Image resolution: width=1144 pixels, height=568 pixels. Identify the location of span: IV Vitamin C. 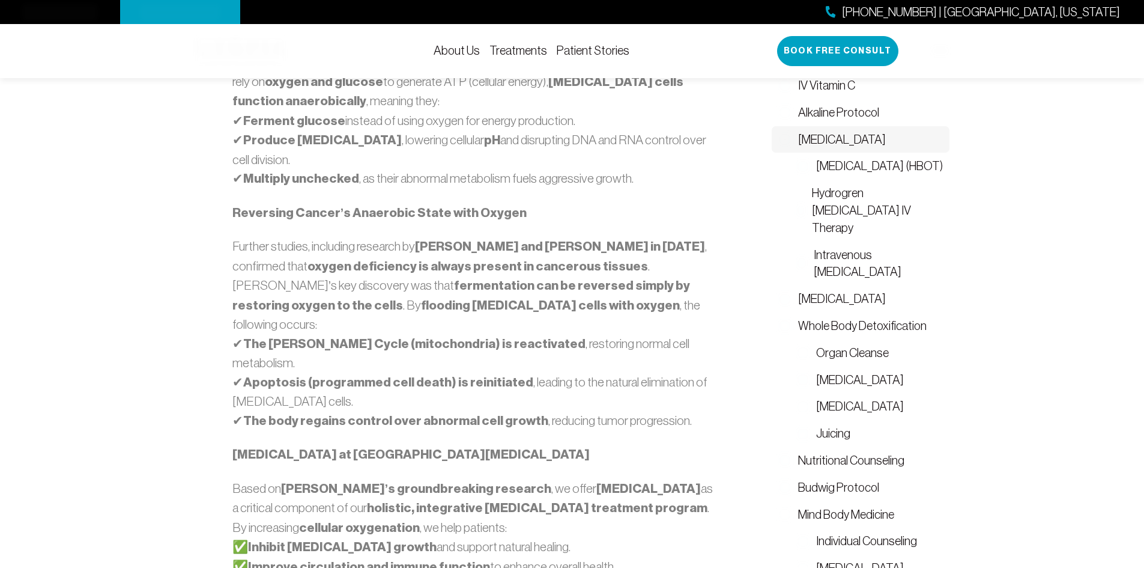
(826, 85).